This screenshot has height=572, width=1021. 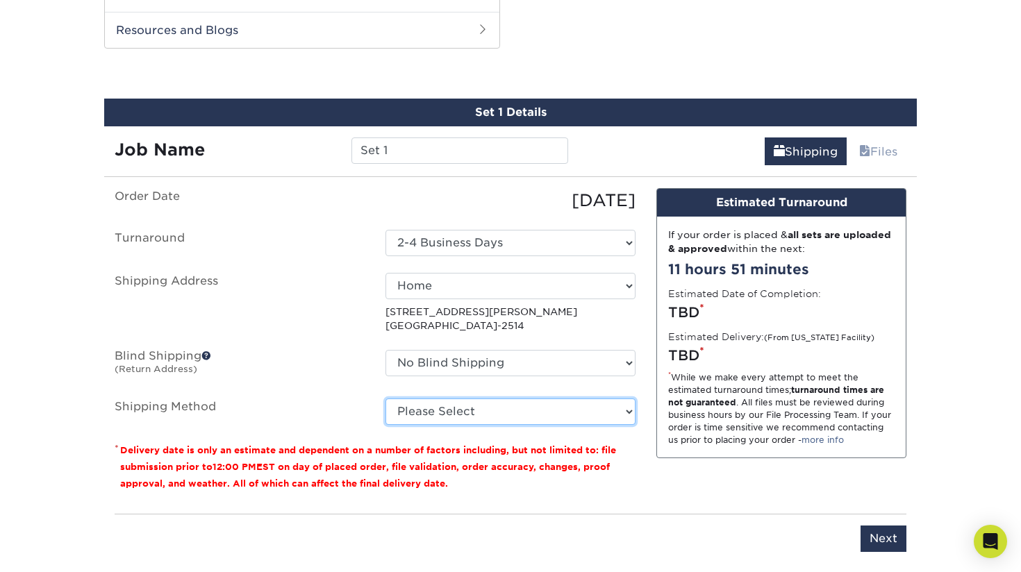 I want to click on div: While we make every attempt to meet the estimated turnaround times; . All files must be reviewed ..., so click(x=781, y=409).